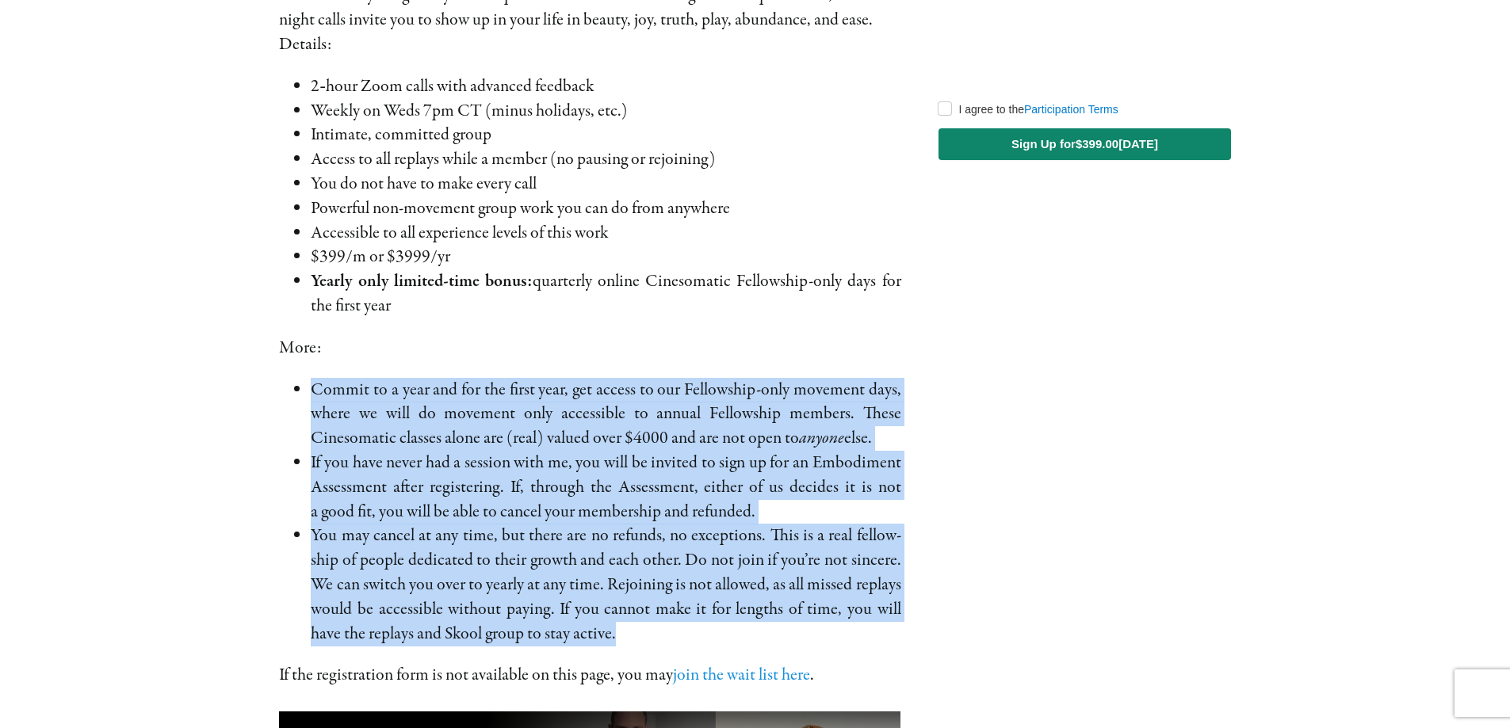 Image resolution: width=1510 pixels, height=728 pixels. I want to click on li: Powerful non-move­ment group work you can do from anywhere, so click(606, 208).